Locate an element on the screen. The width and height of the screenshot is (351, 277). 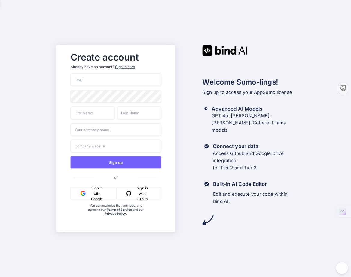
h3: Connect your data is located at coordinates (253, 146).